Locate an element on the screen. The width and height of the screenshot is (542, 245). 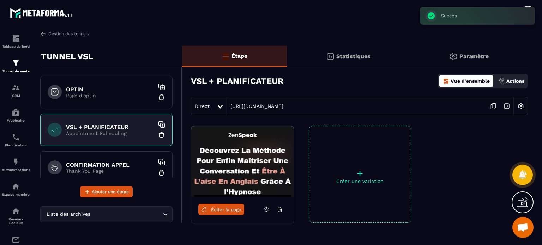
img: setting-w.858f3a88.svg is located at coordinates (521, 106).